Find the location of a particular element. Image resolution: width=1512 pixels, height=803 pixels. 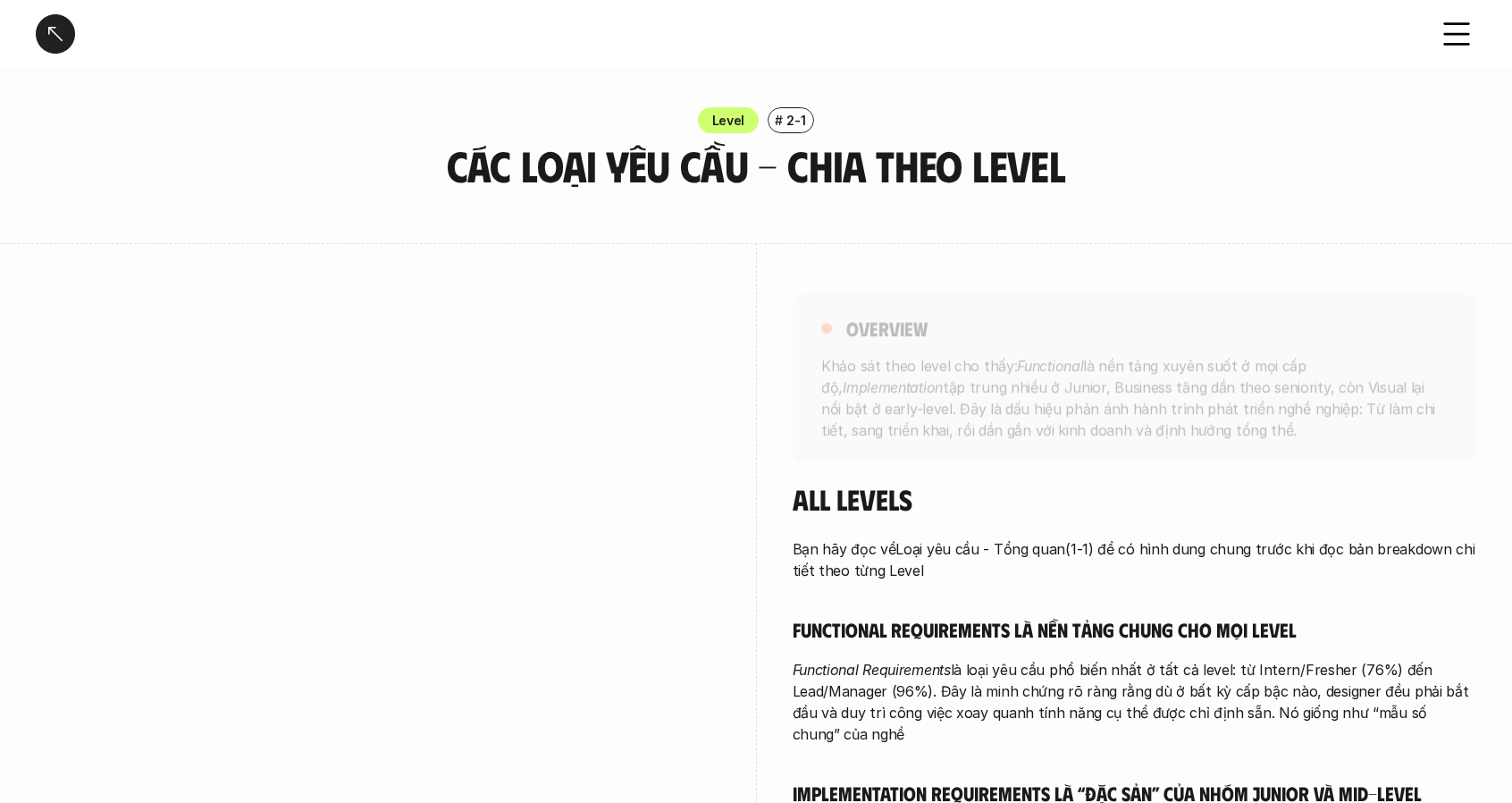

h4: All levels is located at coordinates (1134, 499).